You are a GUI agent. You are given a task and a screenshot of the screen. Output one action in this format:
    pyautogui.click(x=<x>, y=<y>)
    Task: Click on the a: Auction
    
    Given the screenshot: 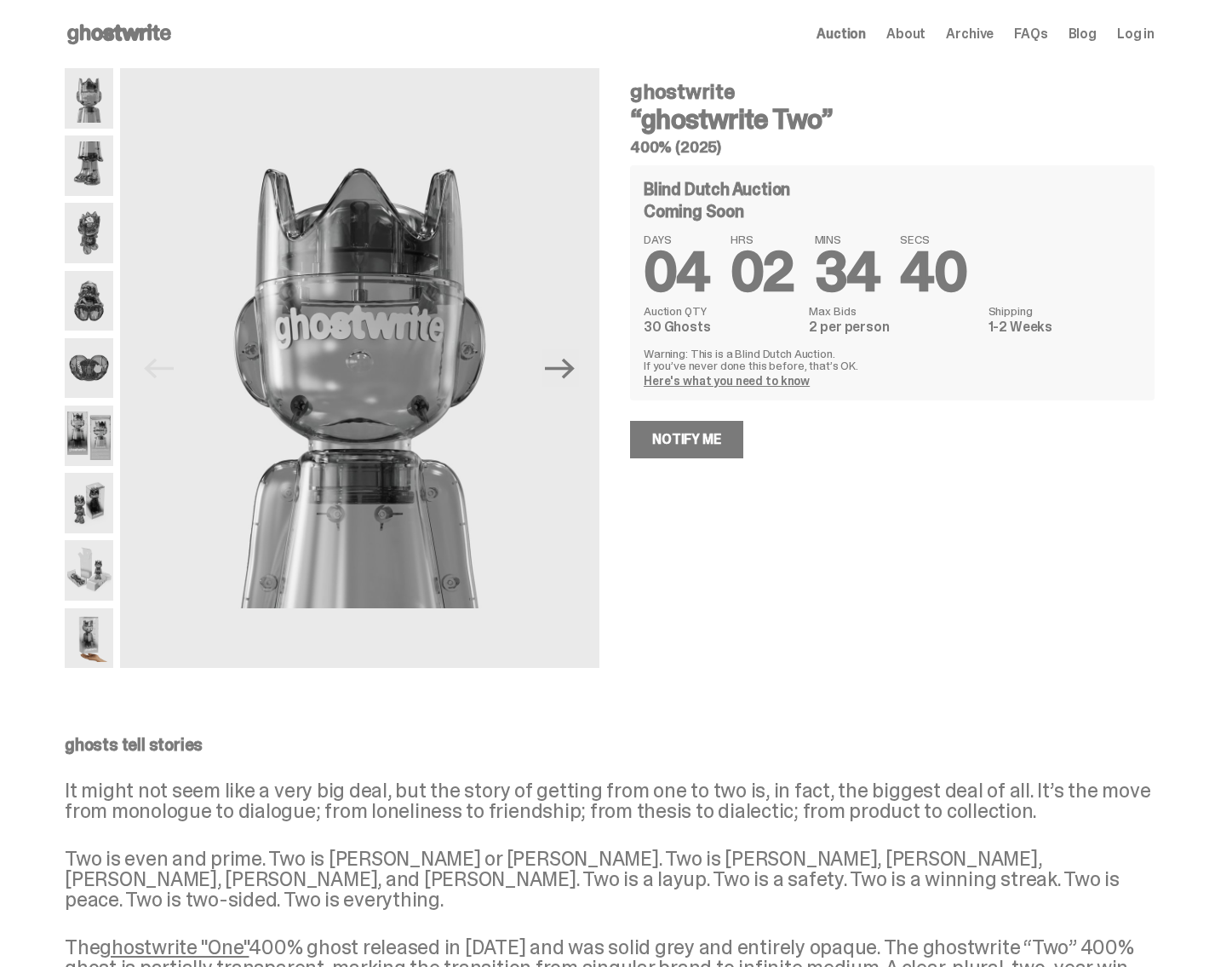 What is the action you would take?
    pyautogui.click(x=841, y=34)
    